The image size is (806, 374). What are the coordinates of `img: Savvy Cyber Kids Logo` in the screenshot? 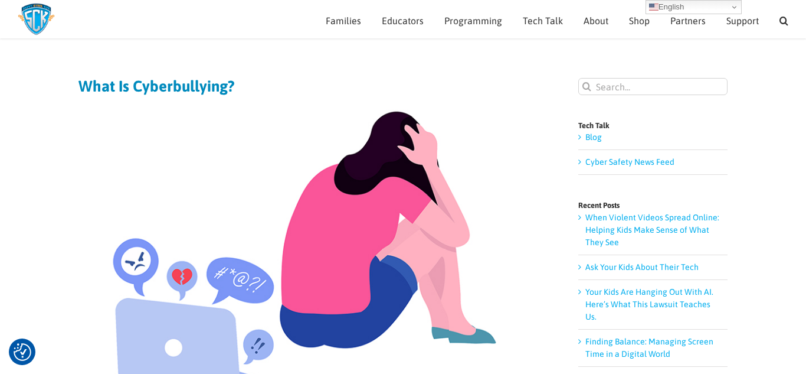 It's located at (36, 19).